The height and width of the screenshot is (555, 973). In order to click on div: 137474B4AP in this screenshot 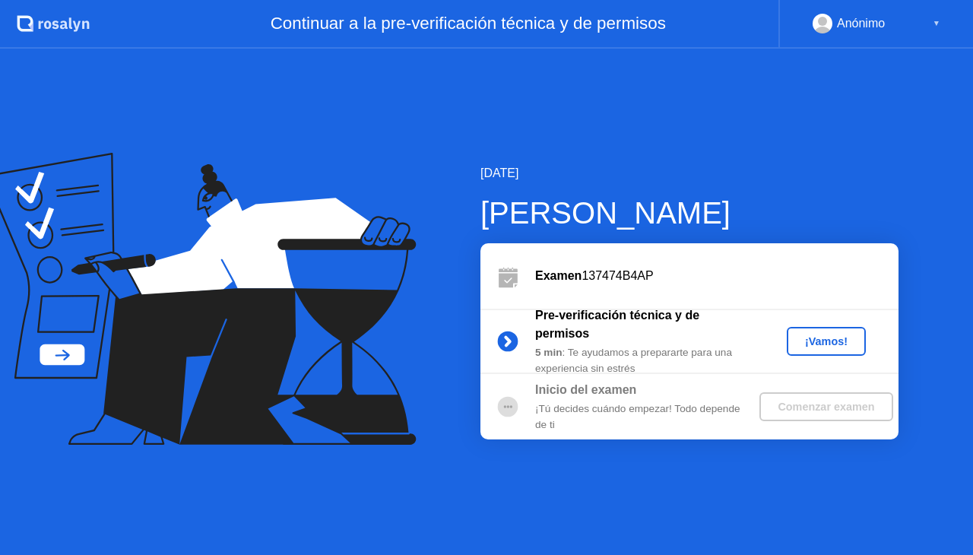, I will do `click(717, 276)`.